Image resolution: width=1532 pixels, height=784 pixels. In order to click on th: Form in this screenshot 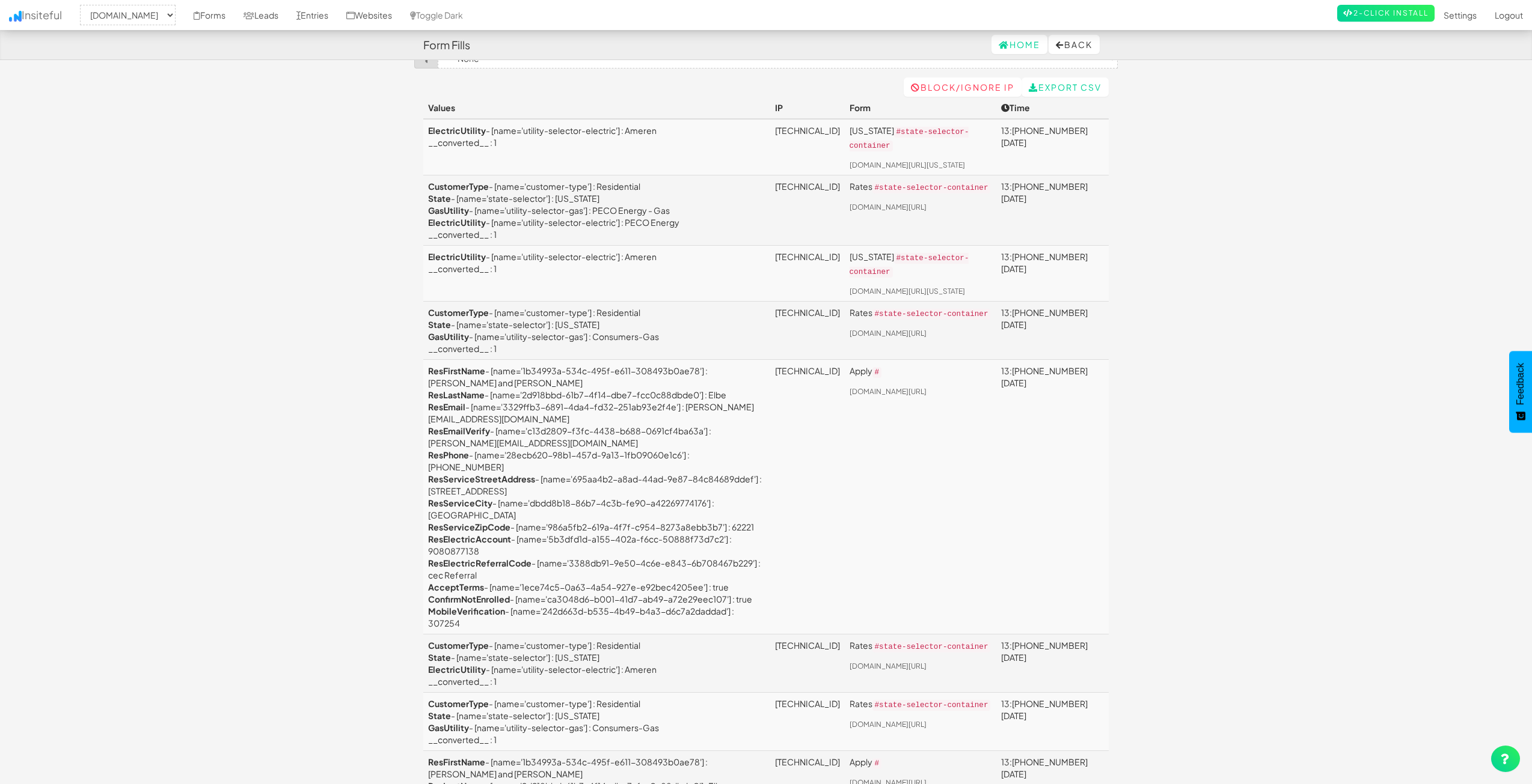, I will do `click(921, 108)`.